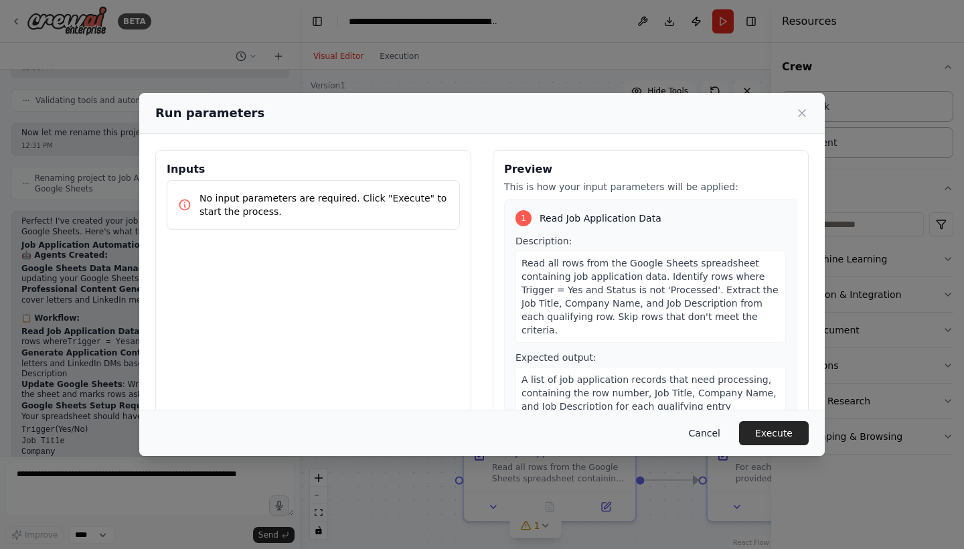 This screenshot has width=964, height=549. What do you see at coordinates (651, 187) in the screenshot?
I see `p: This is how your input parameters will be applied:` at bounding box center [651, 187].